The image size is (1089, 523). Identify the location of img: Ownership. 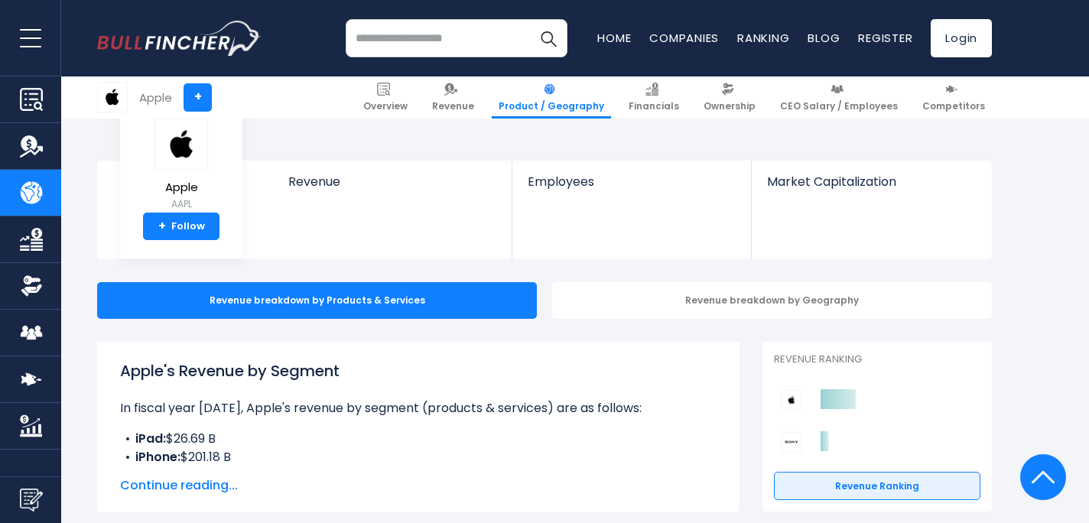
(31, 286).